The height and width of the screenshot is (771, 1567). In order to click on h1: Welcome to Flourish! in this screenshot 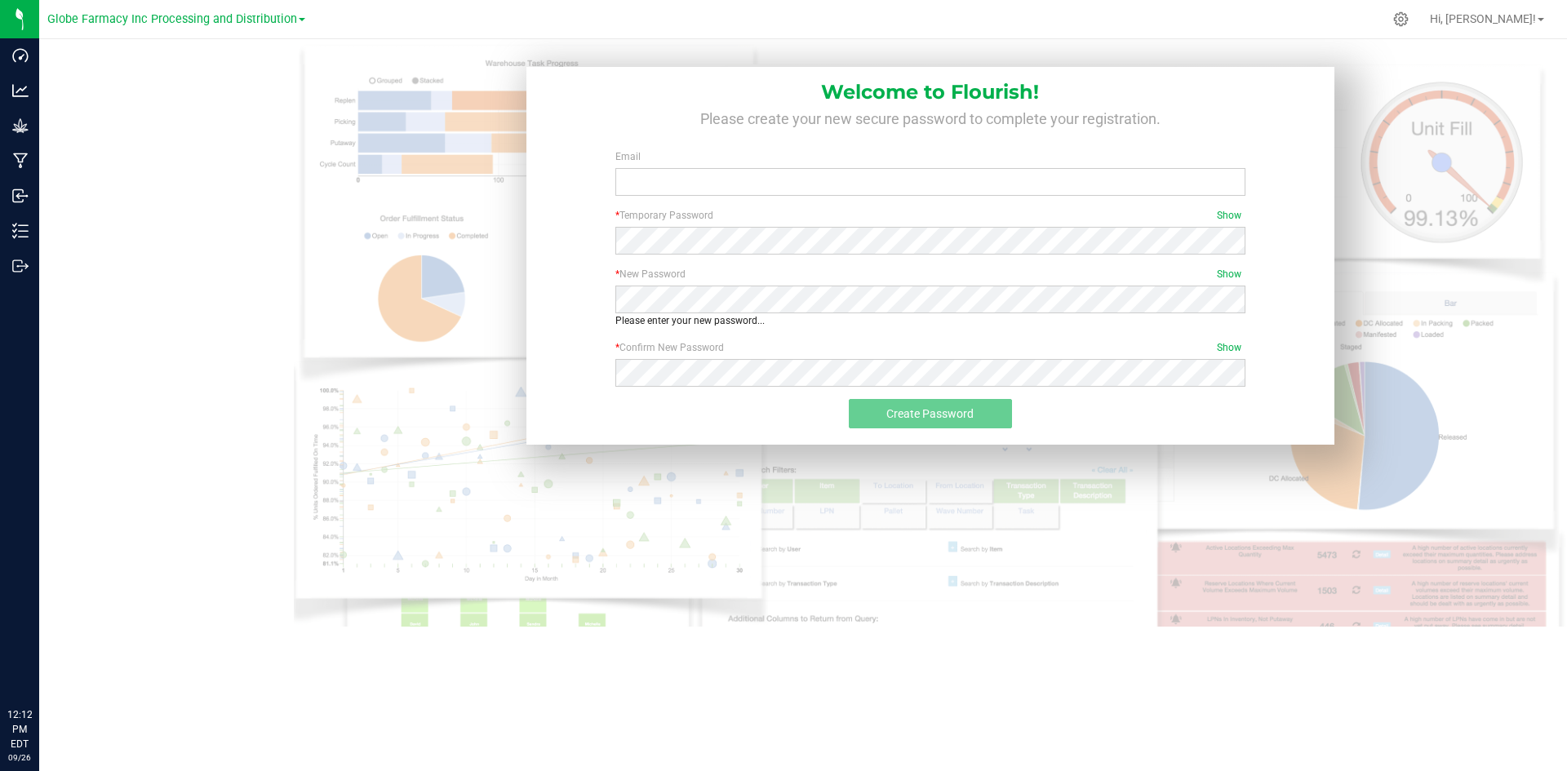, I will do `click(930, 85)`.